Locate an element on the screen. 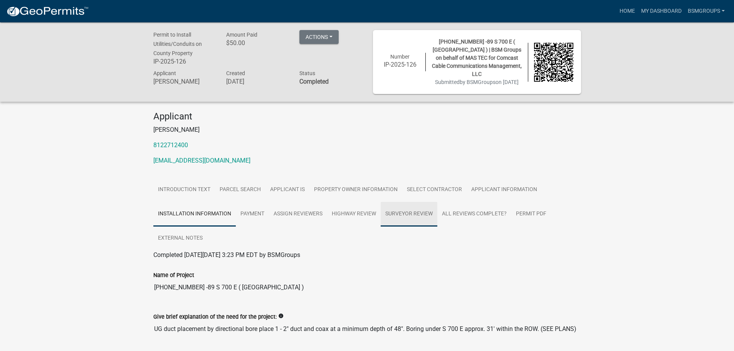 This screenshot has width=734, height=351. a: Permit PDF is located at coordinates (531, 214).